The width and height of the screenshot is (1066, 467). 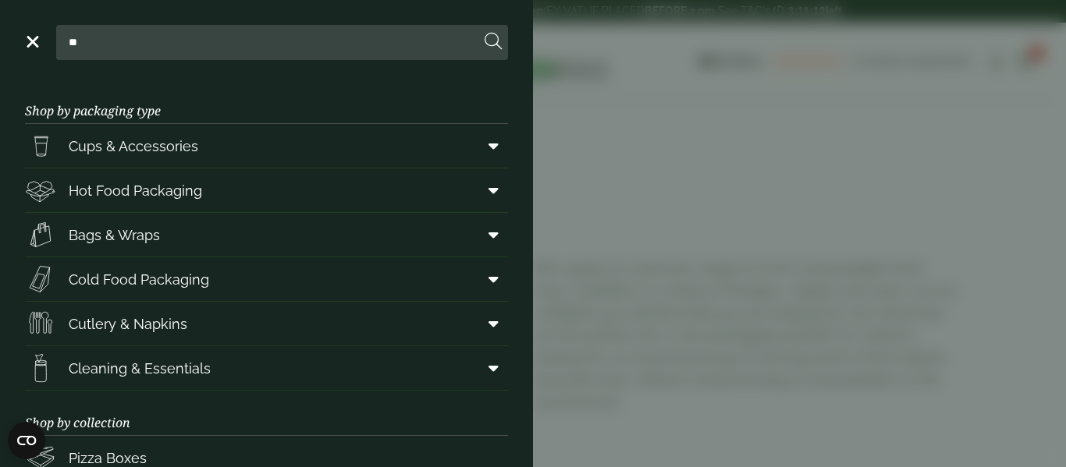 I want to click on span: Hot Food Packaging, so click(x=135, y=190).